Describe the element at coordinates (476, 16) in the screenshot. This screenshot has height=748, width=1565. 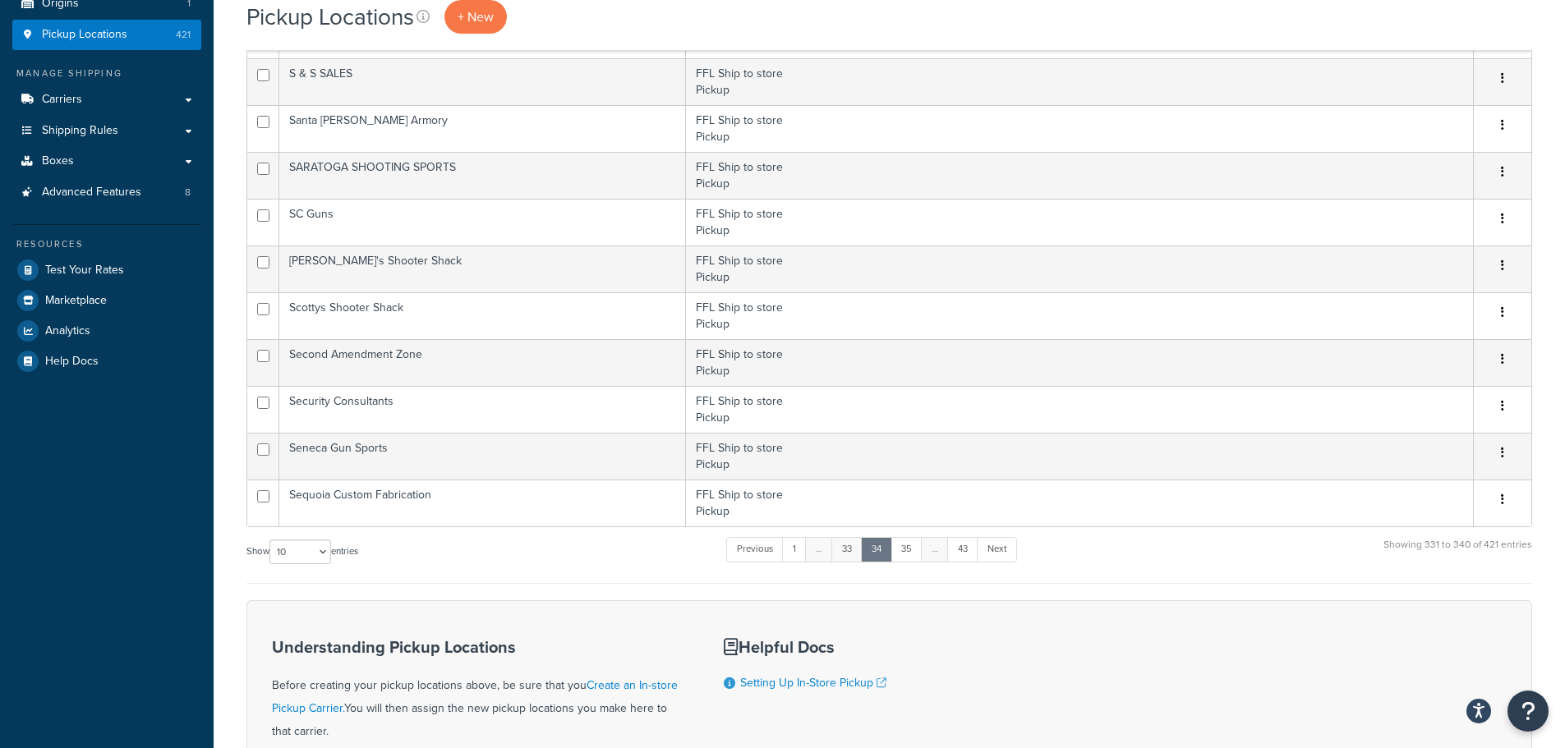
I see `span: + New` at that location.